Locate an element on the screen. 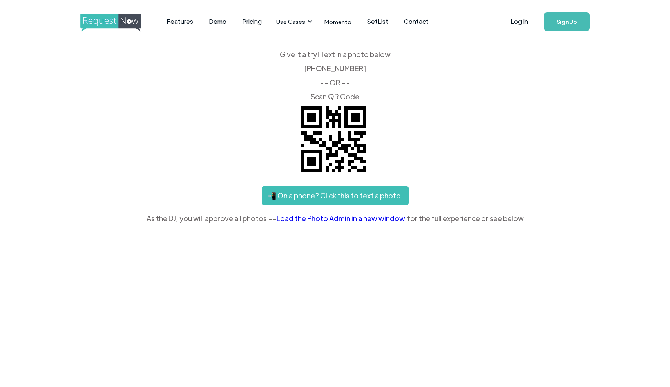 The image size is (670, 387). a: Momento is located at coordinates (337, 22).